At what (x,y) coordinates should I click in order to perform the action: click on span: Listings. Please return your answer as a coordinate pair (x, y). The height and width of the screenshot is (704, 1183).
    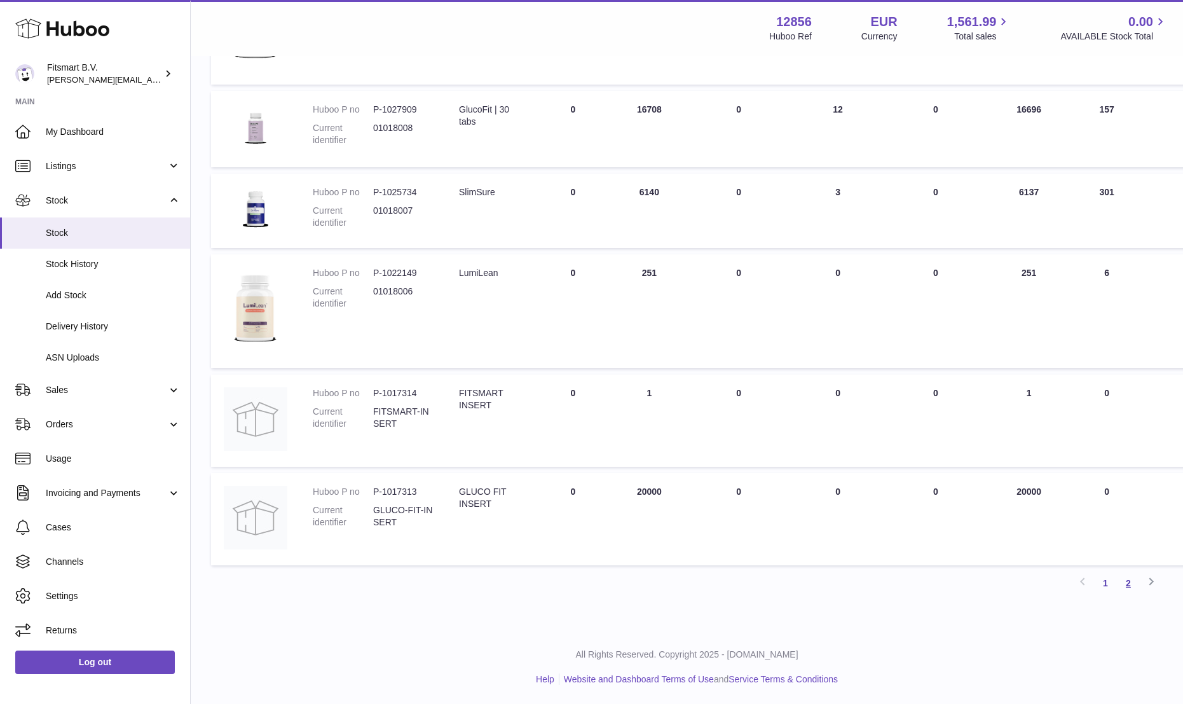
    Looking at the image, I should click on (106, 166).